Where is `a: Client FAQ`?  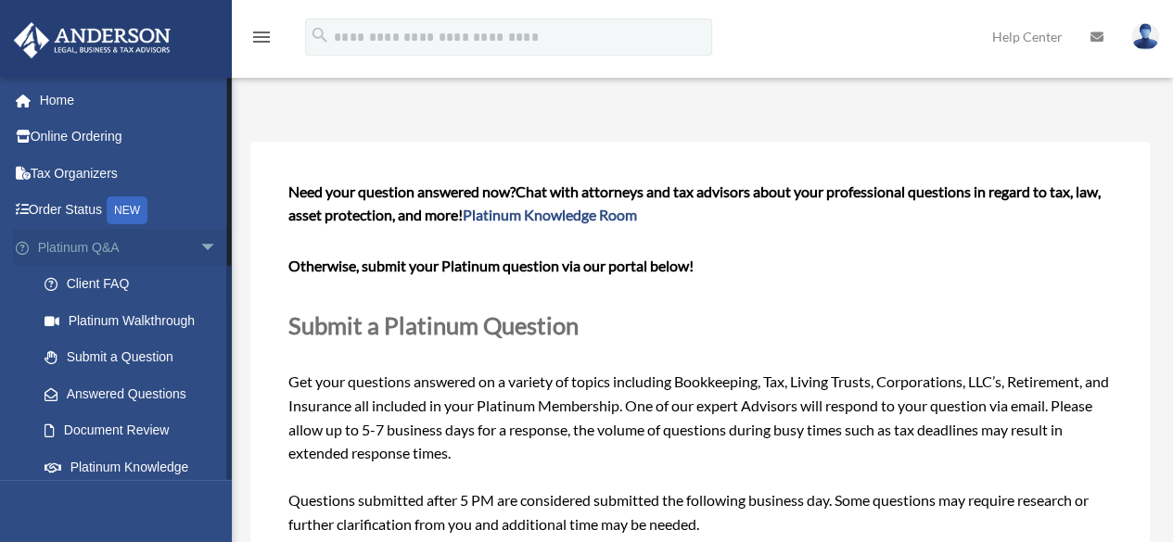 a: Client FAQ is located at coordinates (135, 285).